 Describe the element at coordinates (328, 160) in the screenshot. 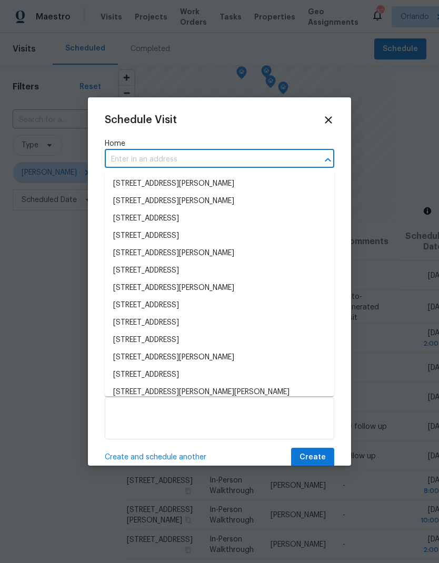

I see `button: Close` at that location.